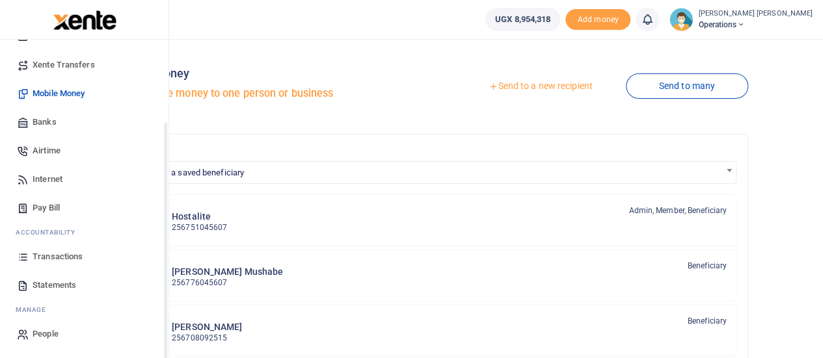 The width and height of the screenshot is (823, 358). Describe the element at coordinates (755, 25) in the screenshot. I see `span: Operations` at that location.